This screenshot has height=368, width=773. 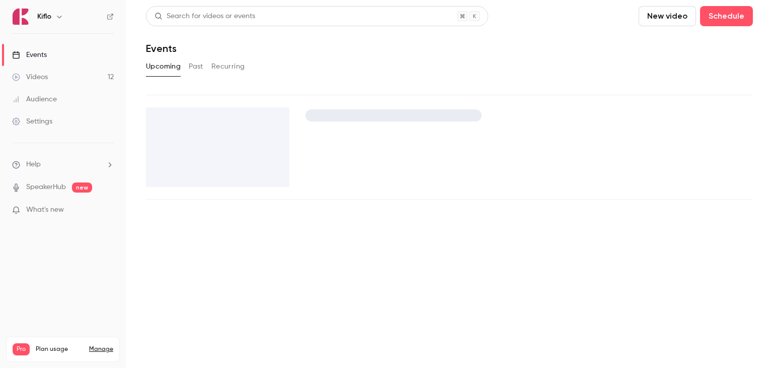 What do you see at coordinates (163, 66) in the screenshot?
I see `button: Upcoming` at bounding box center [163, 66].